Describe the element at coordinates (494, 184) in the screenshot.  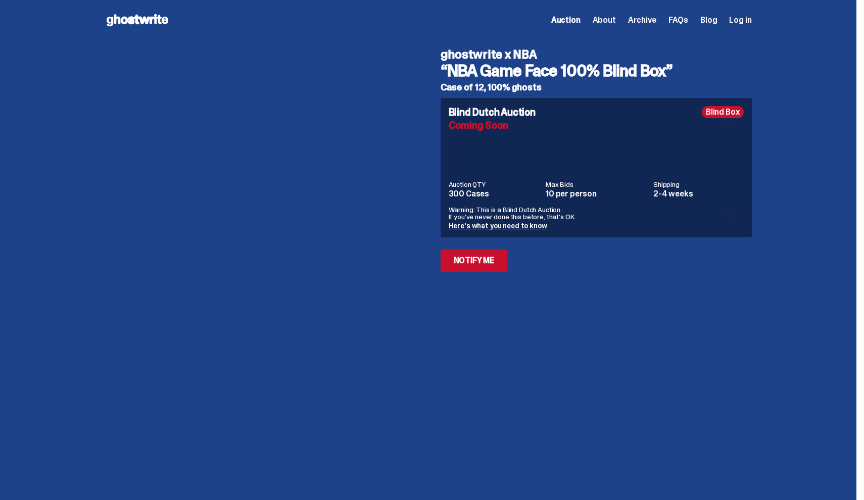
I see `dt: Auction QTY` at that location.